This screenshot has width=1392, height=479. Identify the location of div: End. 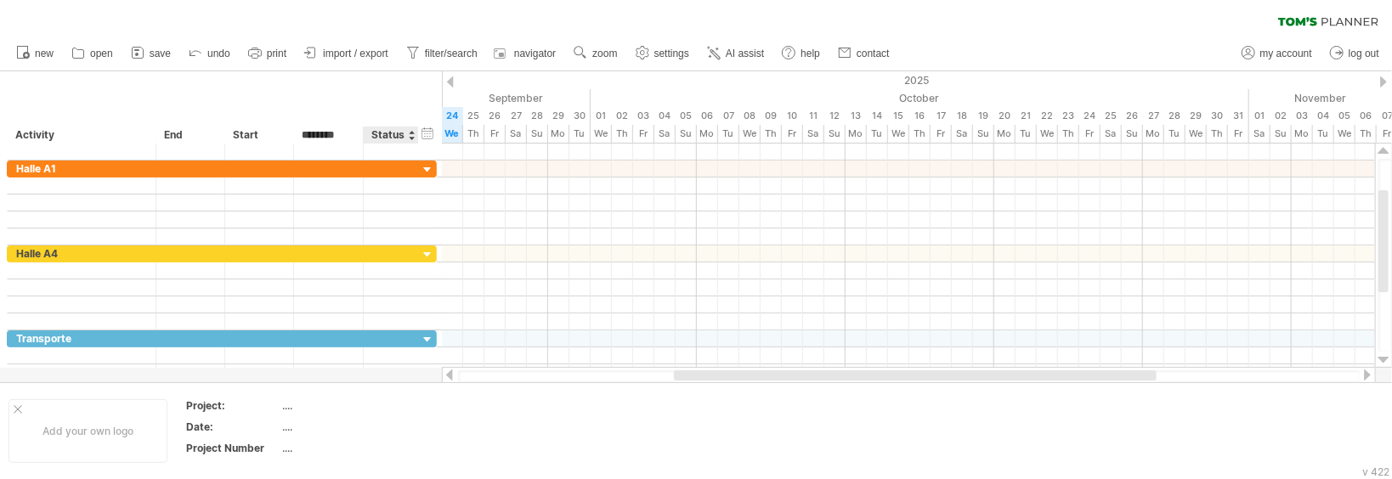
(190, 135).